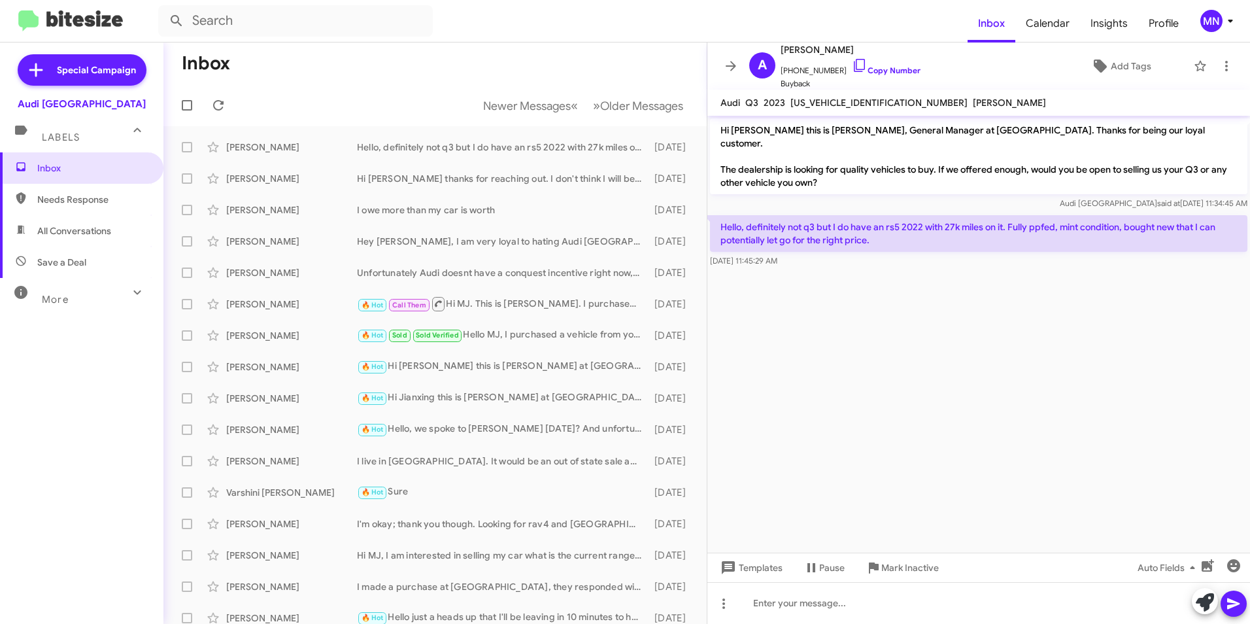 The height and width of the screenshot is (624, 1250). Describe the element at coordinates (61, 137) in the screenshot. I see `span: Labels` at that location.